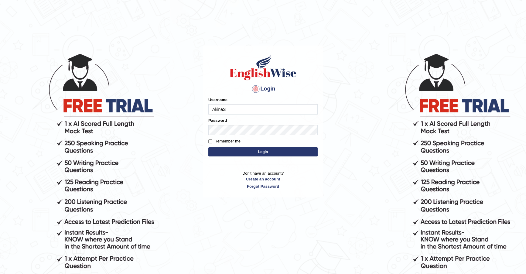 Image resolution: width=526 pixels, height=274 pixels. I want to click on img: Logo of English Wise sign in for intelligent practice with AI, so click(263, 67).